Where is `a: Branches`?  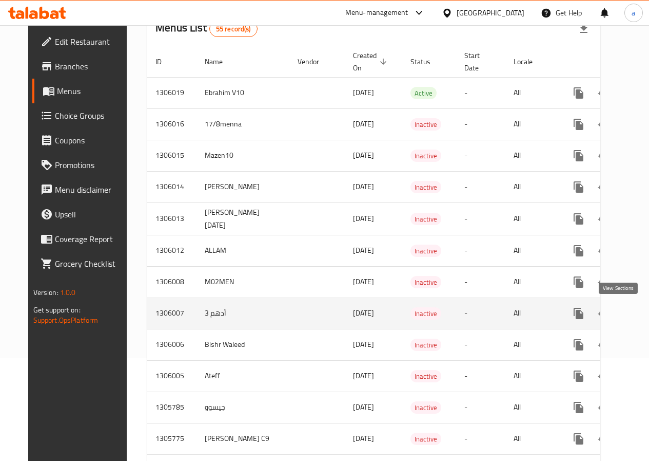 a: Branches is located at coordinates (84, 66).